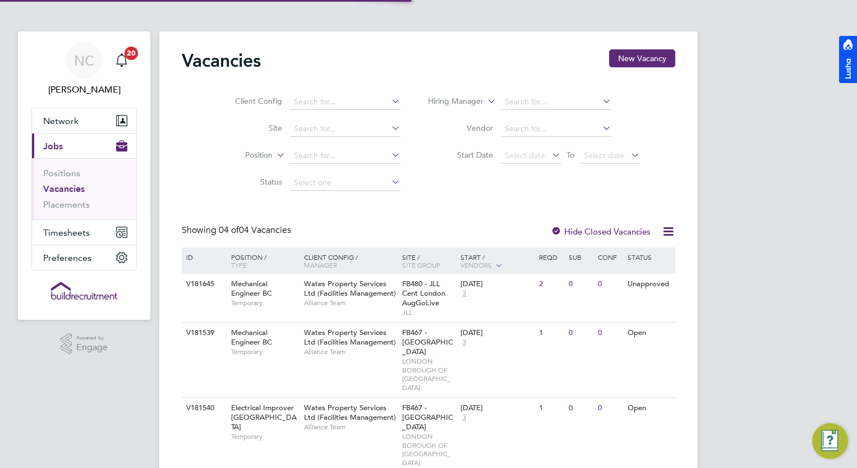  I want to click on span: Type, so click(239, 265).